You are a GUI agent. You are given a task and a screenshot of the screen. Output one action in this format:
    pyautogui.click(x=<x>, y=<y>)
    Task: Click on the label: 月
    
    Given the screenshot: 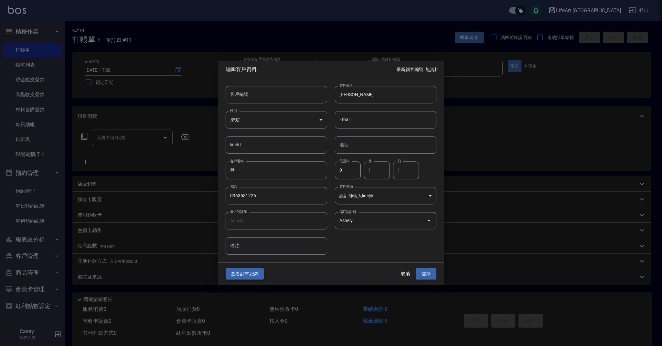 What is the action you would take?
    pyautogui.click(x=370, y=161)
    